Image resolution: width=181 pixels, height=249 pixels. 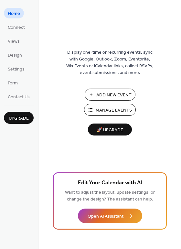 What do you see at coordinates (16, 69) in the screenshot?
I see `a: Settings` at bounding box center [16, 69].